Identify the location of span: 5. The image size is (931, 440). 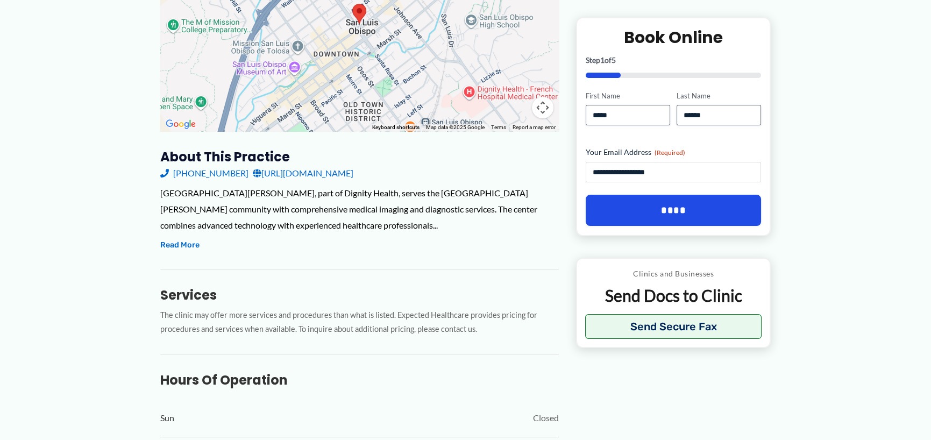
(614, 60).